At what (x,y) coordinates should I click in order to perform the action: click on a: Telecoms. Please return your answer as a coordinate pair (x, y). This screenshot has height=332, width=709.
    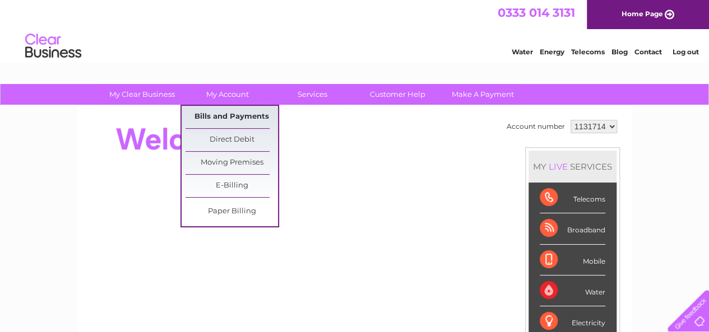
    Looking at the image, I should click on (588, 52).